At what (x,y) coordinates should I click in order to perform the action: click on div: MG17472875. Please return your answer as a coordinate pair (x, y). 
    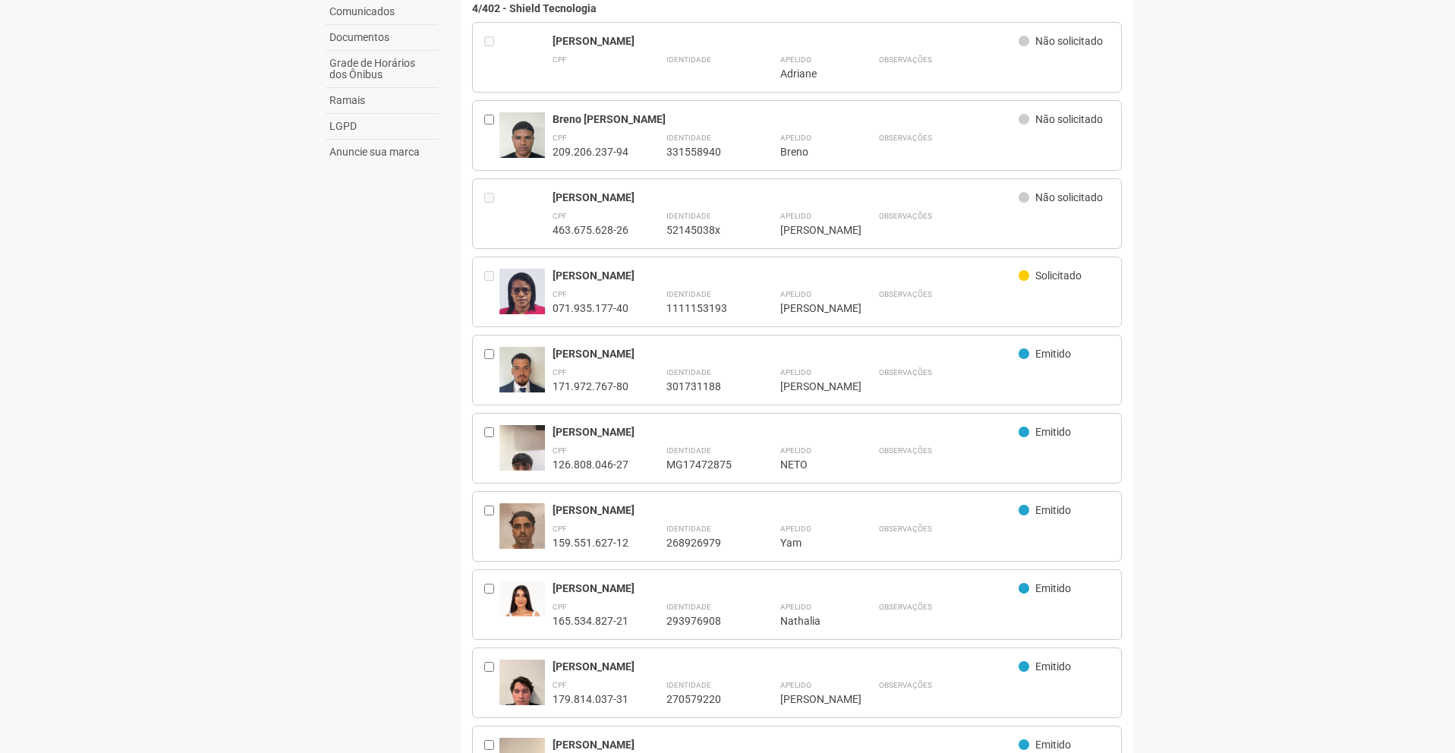
    Looking at the image, I should click on (704, 464).